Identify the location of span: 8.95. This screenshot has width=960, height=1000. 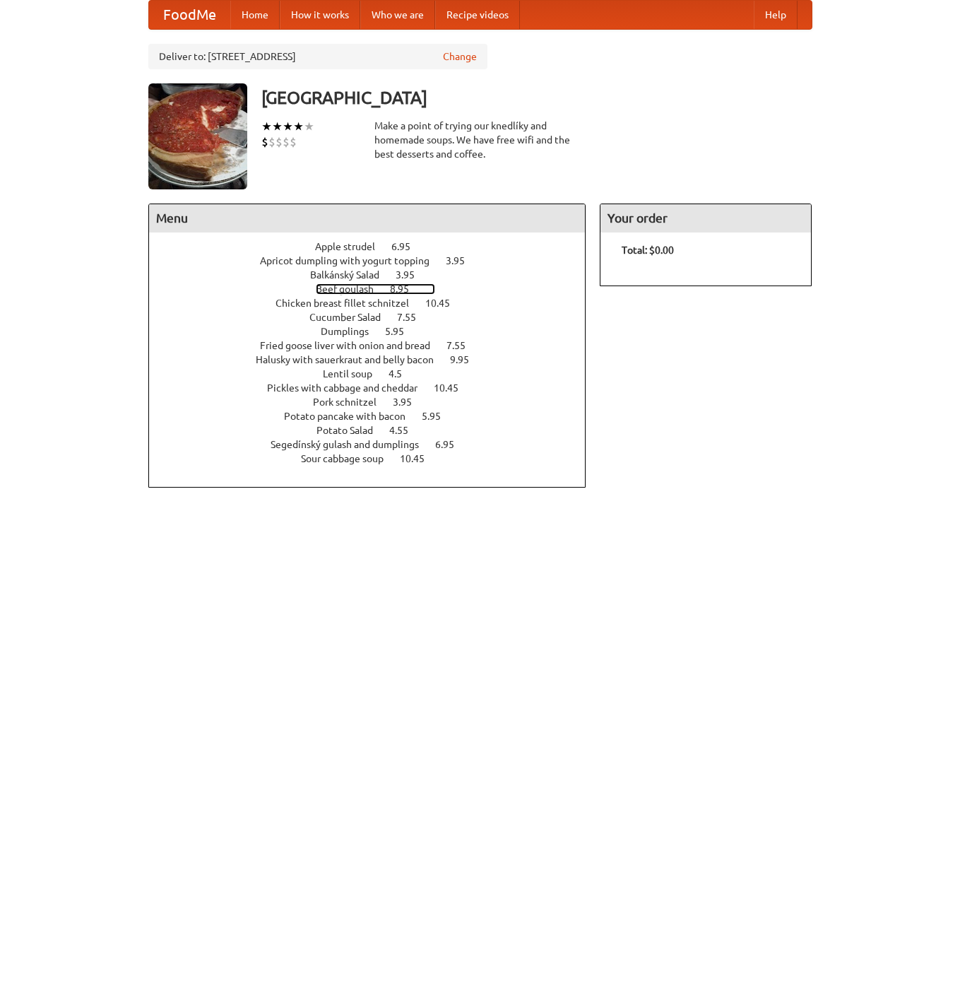
(406, 289).